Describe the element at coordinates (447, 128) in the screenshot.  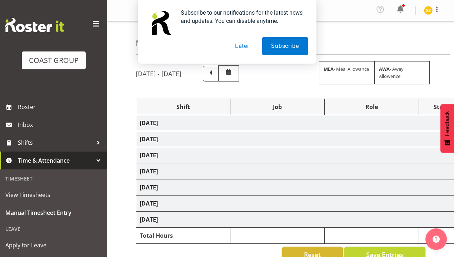
I see `button: Feedback - Show survey` at that location.